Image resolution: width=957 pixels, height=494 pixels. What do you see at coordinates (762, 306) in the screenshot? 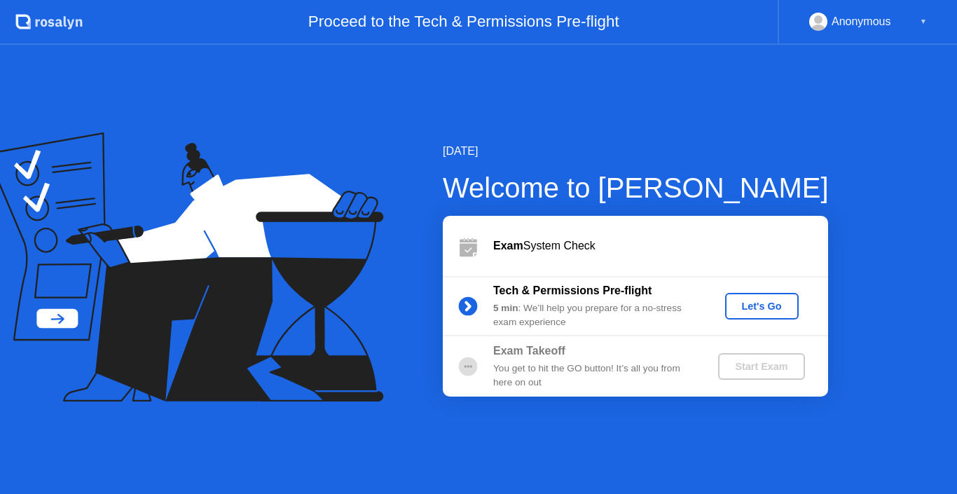
I see `div: Let's Go` at bounding box center [762, 306].